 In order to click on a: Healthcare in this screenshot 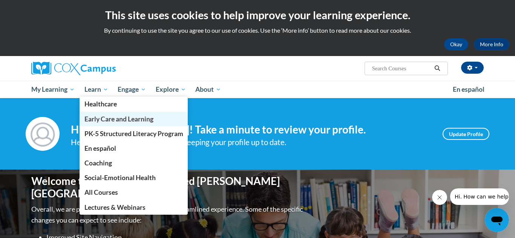, I will do `click(134, 104)`.